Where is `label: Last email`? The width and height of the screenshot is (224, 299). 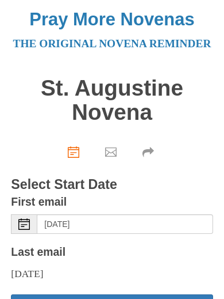 label: Last email is located at coordinates (38, 252).